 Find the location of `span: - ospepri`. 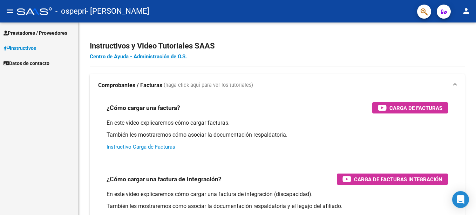

span: - ospepri is located at coordinates (71, 11).